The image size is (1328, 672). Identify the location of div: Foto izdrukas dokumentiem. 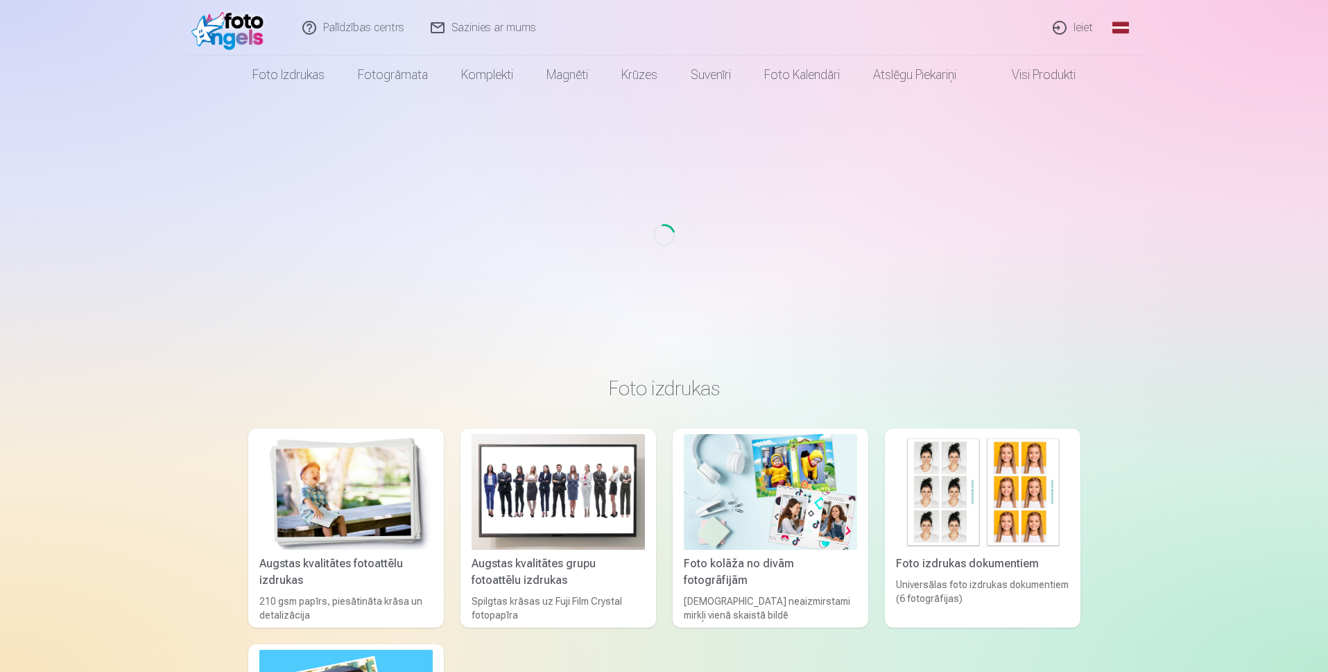
(982, 564).